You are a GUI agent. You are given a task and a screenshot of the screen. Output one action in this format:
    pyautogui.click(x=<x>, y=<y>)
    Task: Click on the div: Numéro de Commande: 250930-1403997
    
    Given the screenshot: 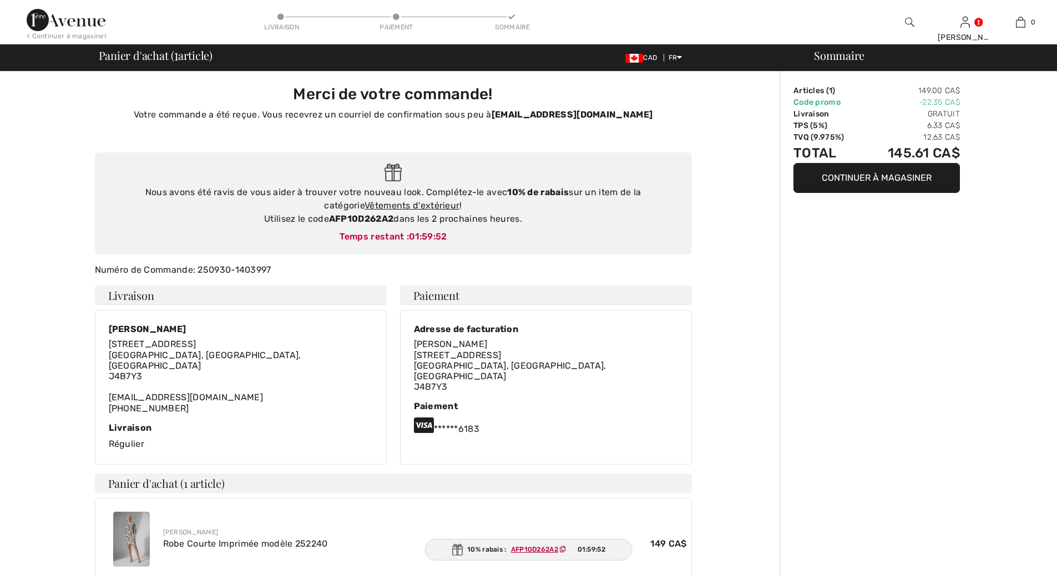 What is the action you would take?
    pyautogui.click(x=393, y=270)
    